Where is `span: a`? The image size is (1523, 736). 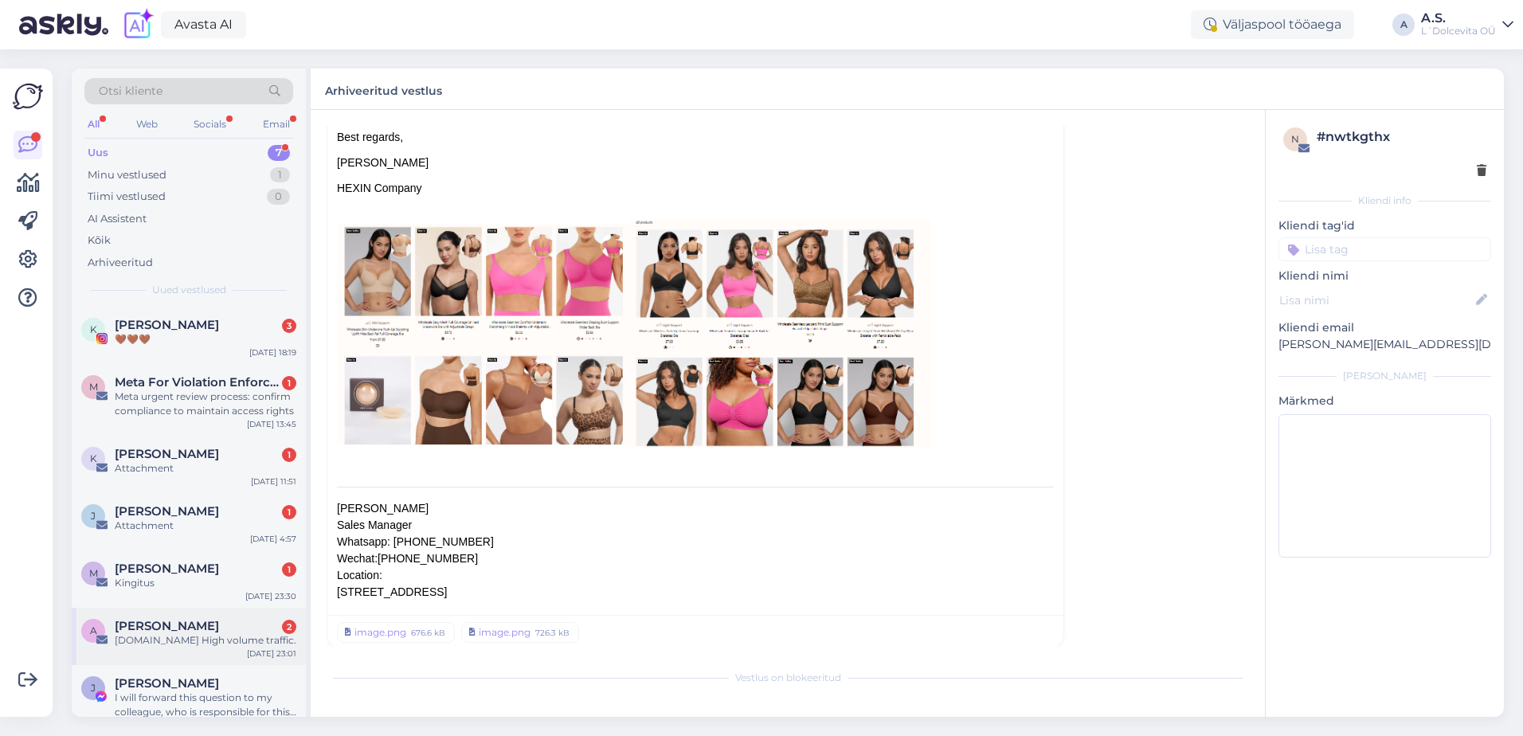 span: a is located at coordinates (93, 630).